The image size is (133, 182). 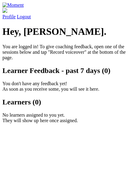 I want to click on img: Moment, so click(x=13, y=5).